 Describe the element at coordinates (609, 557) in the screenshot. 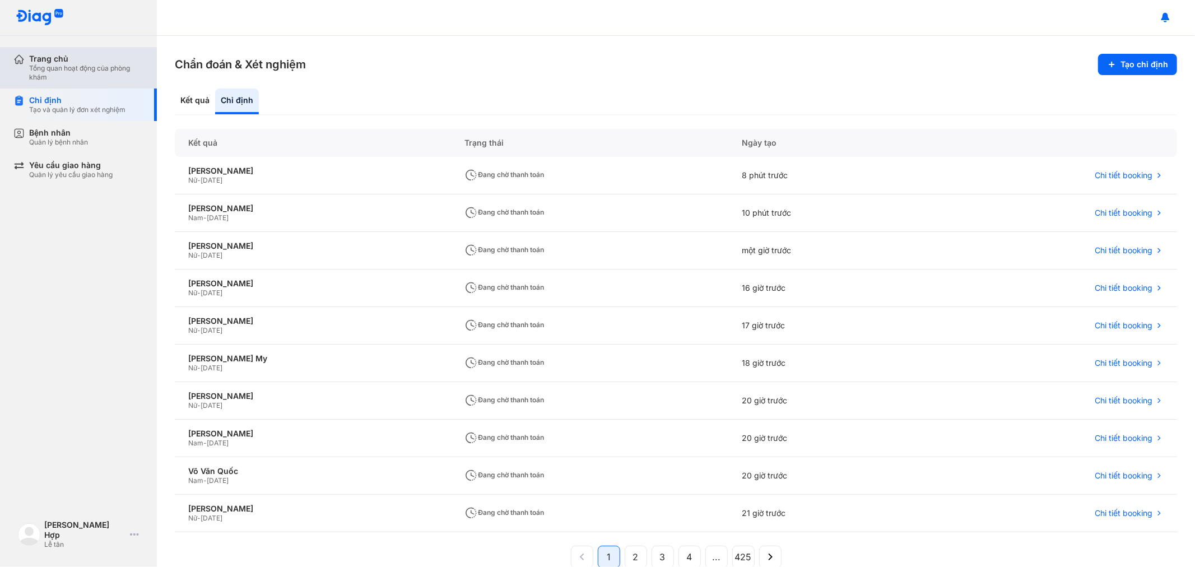

I see `span: 1` at that location.